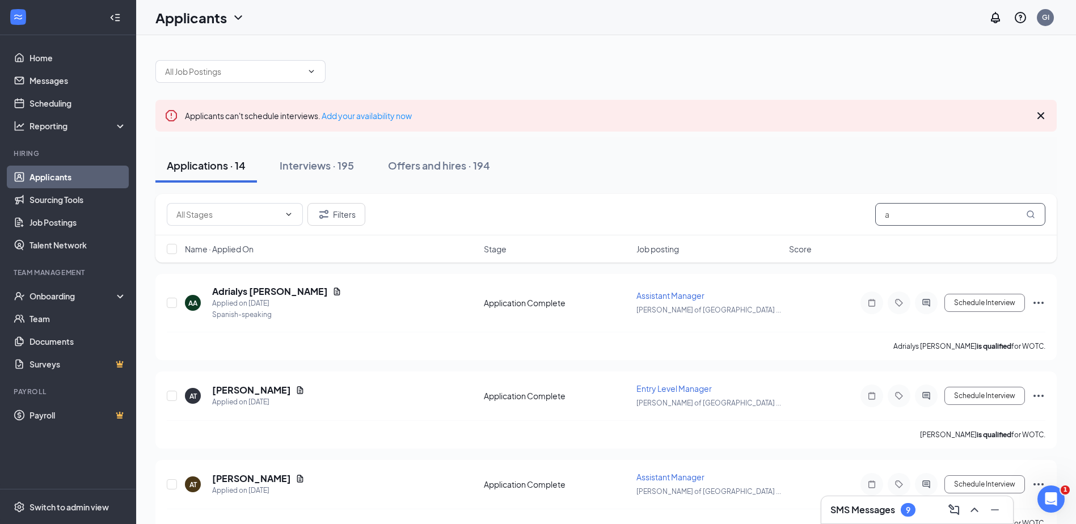 This screenshot has width=1076, height=524. What do you see at coordinates (298, 116) in the screenshot?
I see `span: Applicants can't schedule interviews.` at bounding box center [298, 116].